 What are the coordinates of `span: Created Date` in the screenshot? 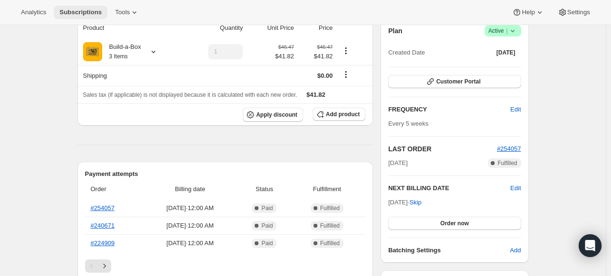 It's located at (406, 53).